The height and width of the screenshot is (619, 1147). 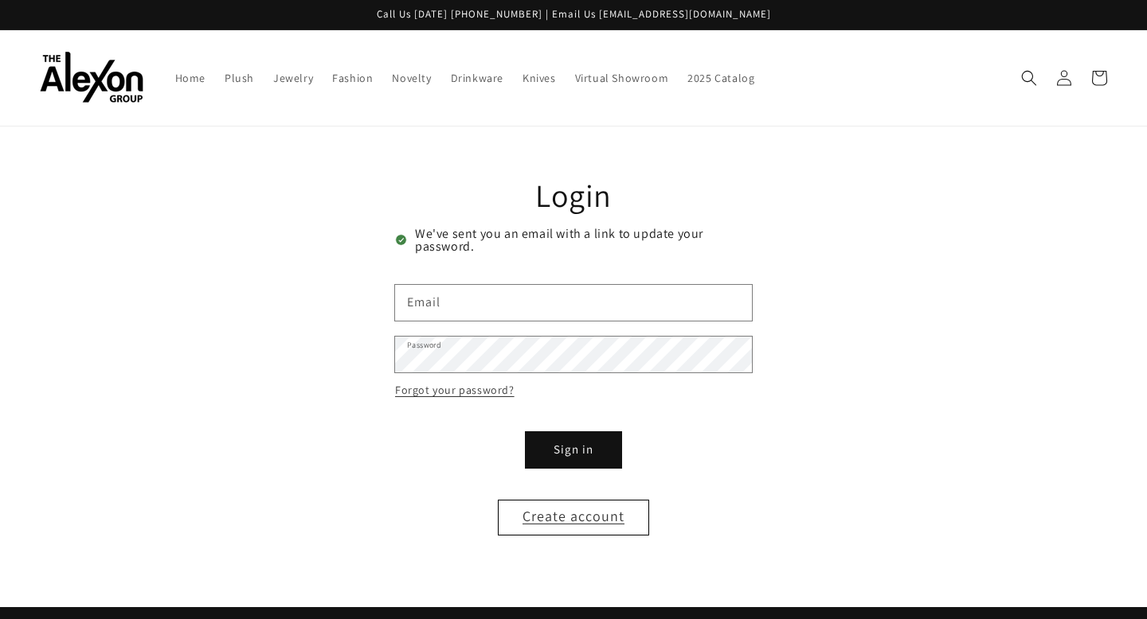 I want to click on a: Knives, so click(x=539, y=78).